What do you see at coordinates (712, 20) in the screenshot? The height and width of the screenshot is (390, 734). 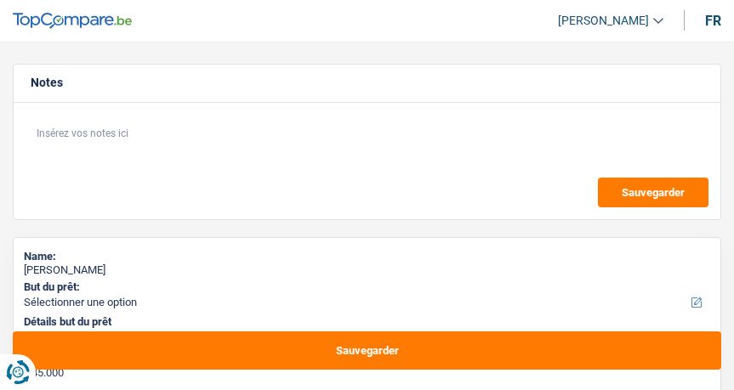 I see `div: fr` at bounding box center [712, 20].